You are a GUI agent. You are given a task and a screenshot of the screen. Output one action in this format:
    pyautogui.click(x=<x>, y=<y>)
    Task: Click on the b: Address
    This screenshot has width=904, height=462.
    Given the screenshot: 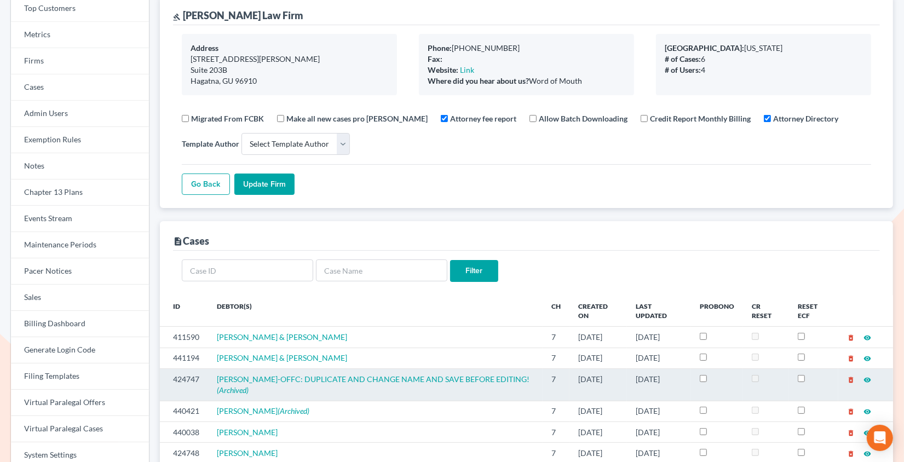 What is the action you would take?
    pyautogui.click(x=204, y=48)
    